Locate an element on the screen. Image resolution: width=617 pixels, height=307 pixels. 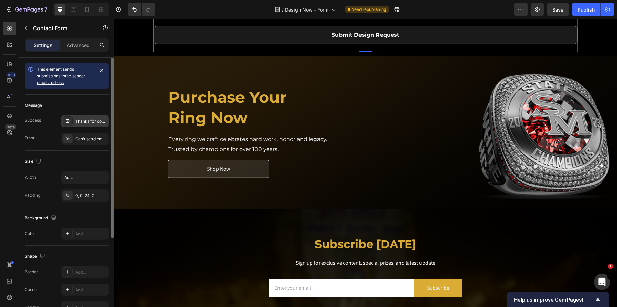
span: Design Now - Form is located at coordinates (307, 9).